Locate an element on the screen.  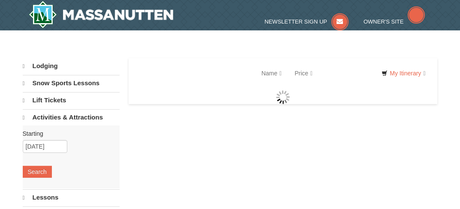
a: Snow Sports Lessons is located at coordinates (71, 83).